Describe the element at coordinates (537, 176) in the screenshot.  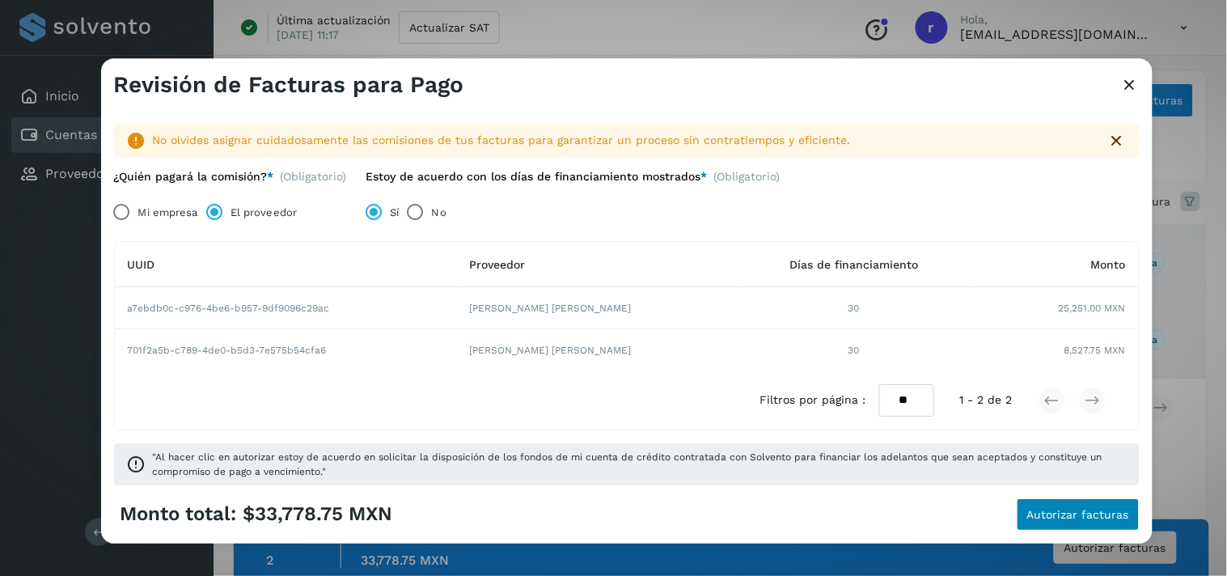
I see `label: Estoy de acuerdo con los días de financiamiento mostrados` at that location.